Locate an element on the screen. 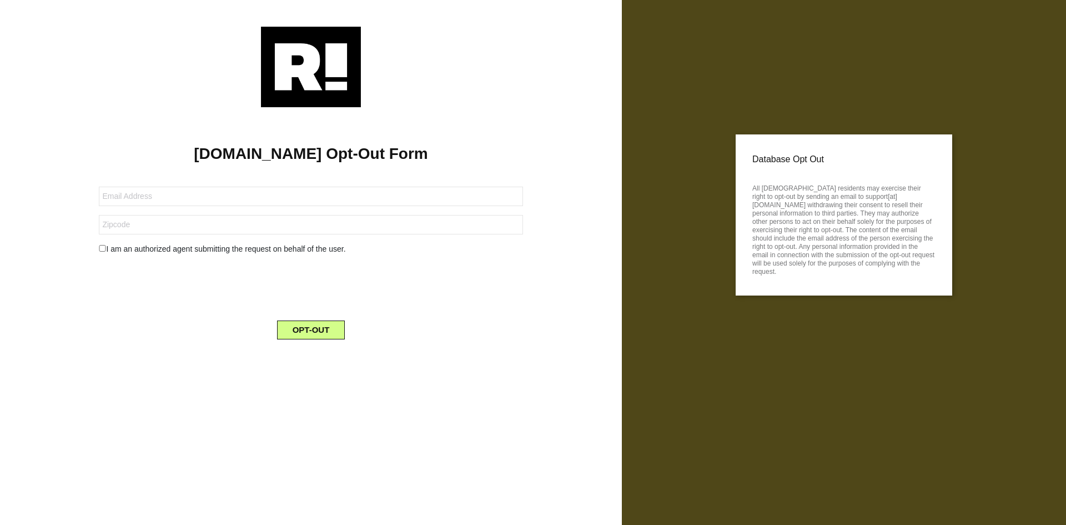  button: OPT-OUT is located at coordinates (311, 330).